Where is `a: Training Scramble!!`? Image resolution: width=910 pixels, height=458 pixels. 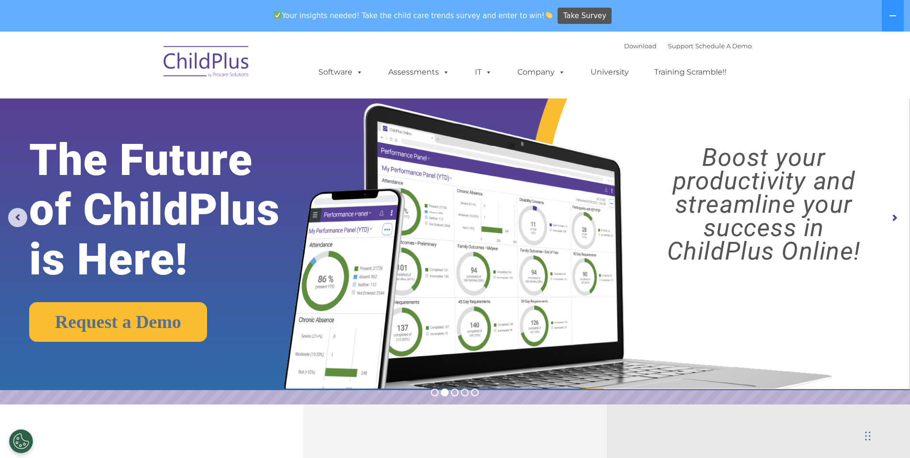
a: Training Scramble!! is located at coordinates (690, 72).